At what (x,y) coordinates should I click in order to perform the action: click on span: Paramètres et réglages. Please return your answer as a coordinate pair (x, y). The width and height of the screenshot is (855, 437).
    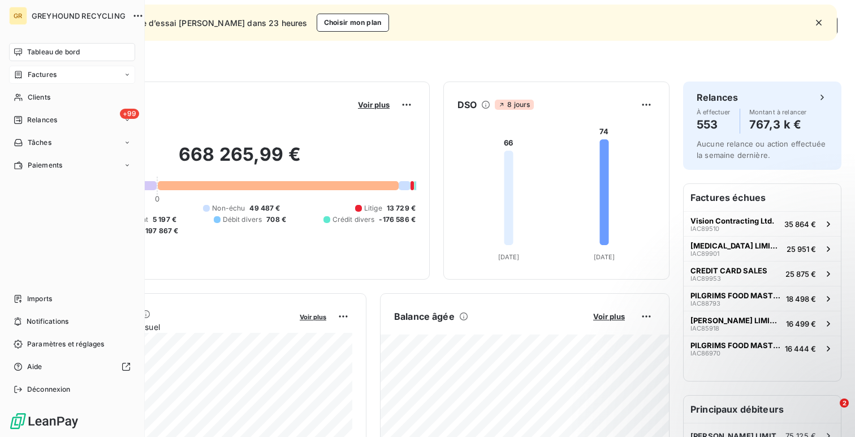
    Looking at the image, I should click on (66, 344).